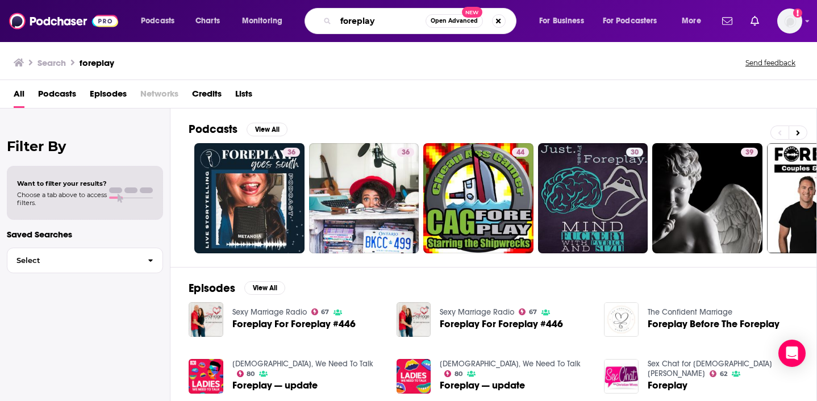 The width and height of the screenshot is (817, 401). What do you see at coordinates (207, 96) in the screenshot?
I see `span: Credits` at bounding box center [207, 96].